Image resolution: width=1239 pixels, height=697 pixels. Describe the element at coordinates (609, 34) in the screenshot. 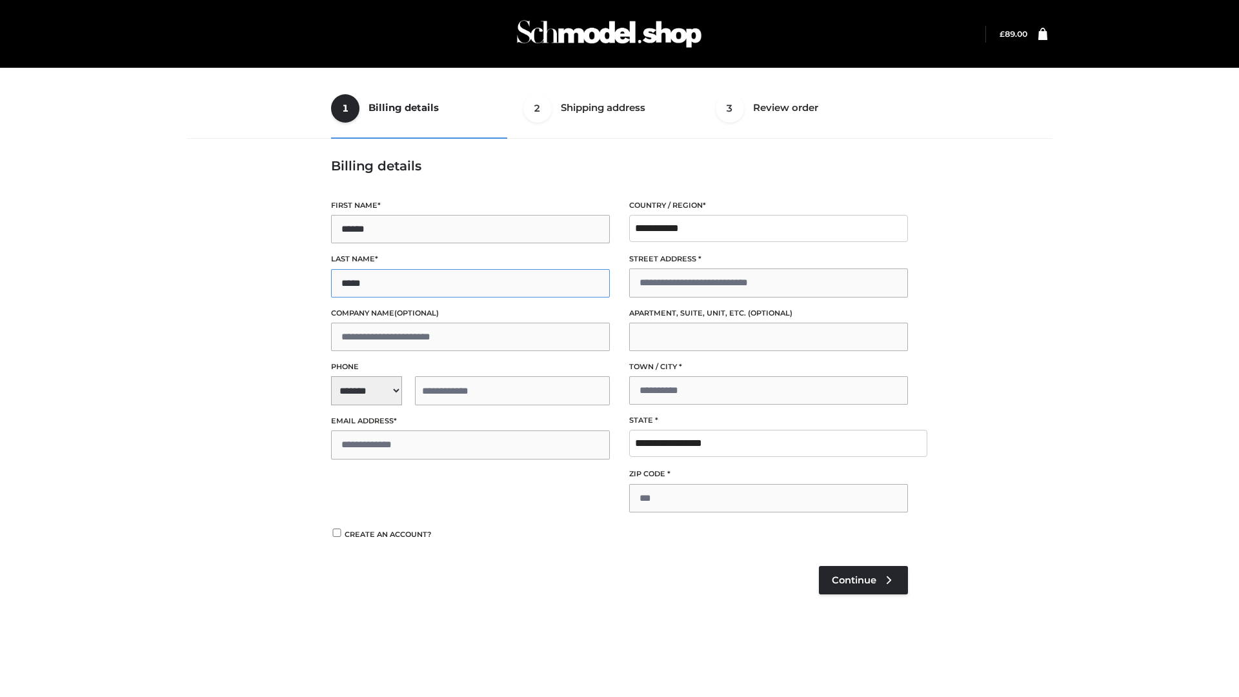

I see `img: Schmodel Admin 964` at that location.